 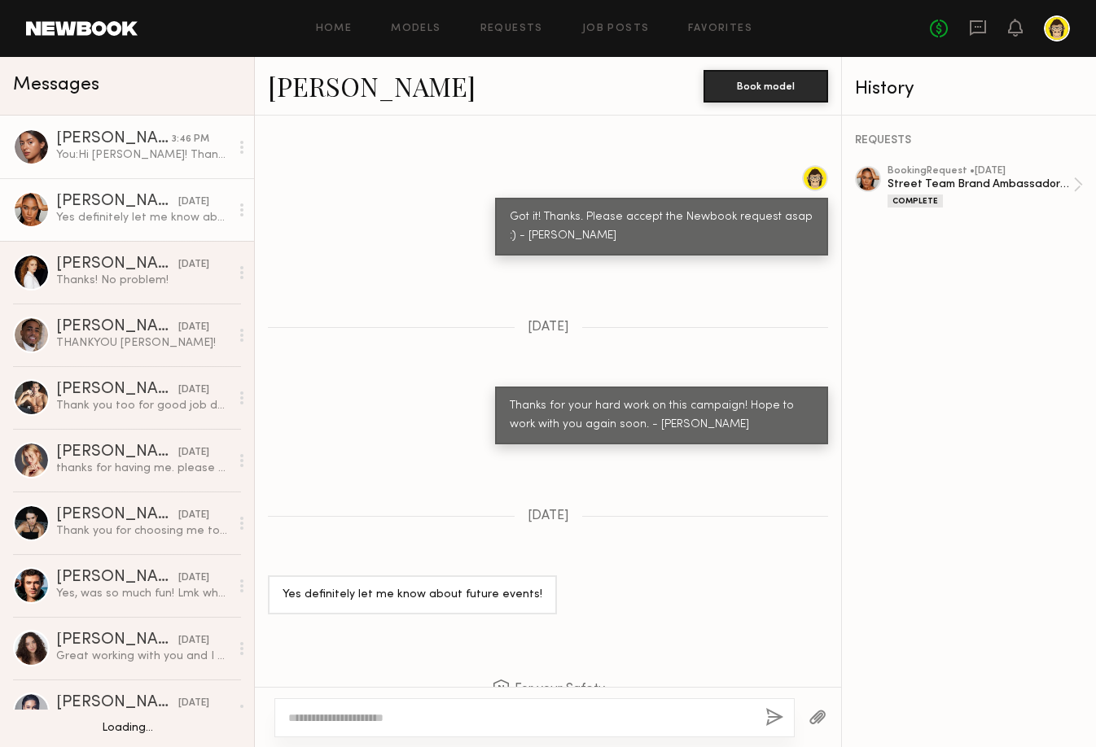 What do you see at coordinates (142, 280) in the screenshot?
I see `div: Thanks! No problem!` at bounding box center [142, 280].